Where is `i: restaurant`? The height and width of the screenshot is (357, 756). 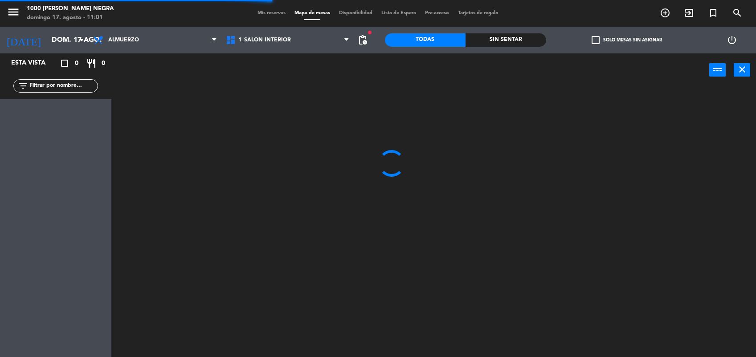
i: restaurant is located at coordinates (91, 63).